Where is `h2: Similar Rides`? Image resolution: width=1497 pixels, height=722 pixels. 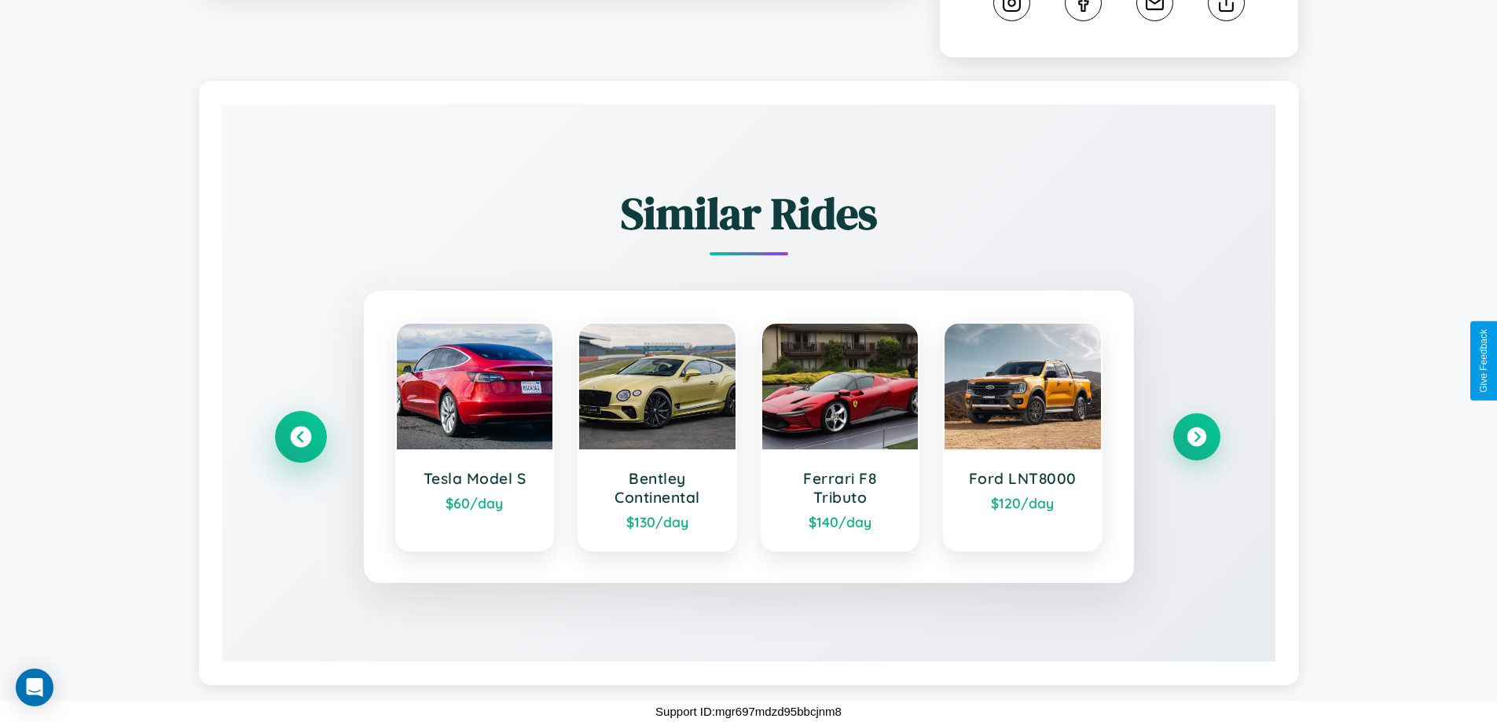 h2: Similar Rides is located at coordinates (749, 213).